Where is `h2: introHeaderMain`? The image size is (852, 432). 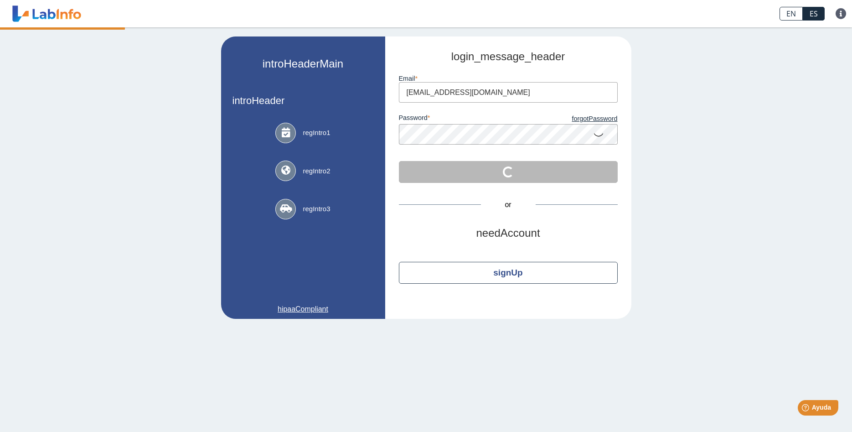
h2: introHeaderMain is located at coordinates (303, 64).